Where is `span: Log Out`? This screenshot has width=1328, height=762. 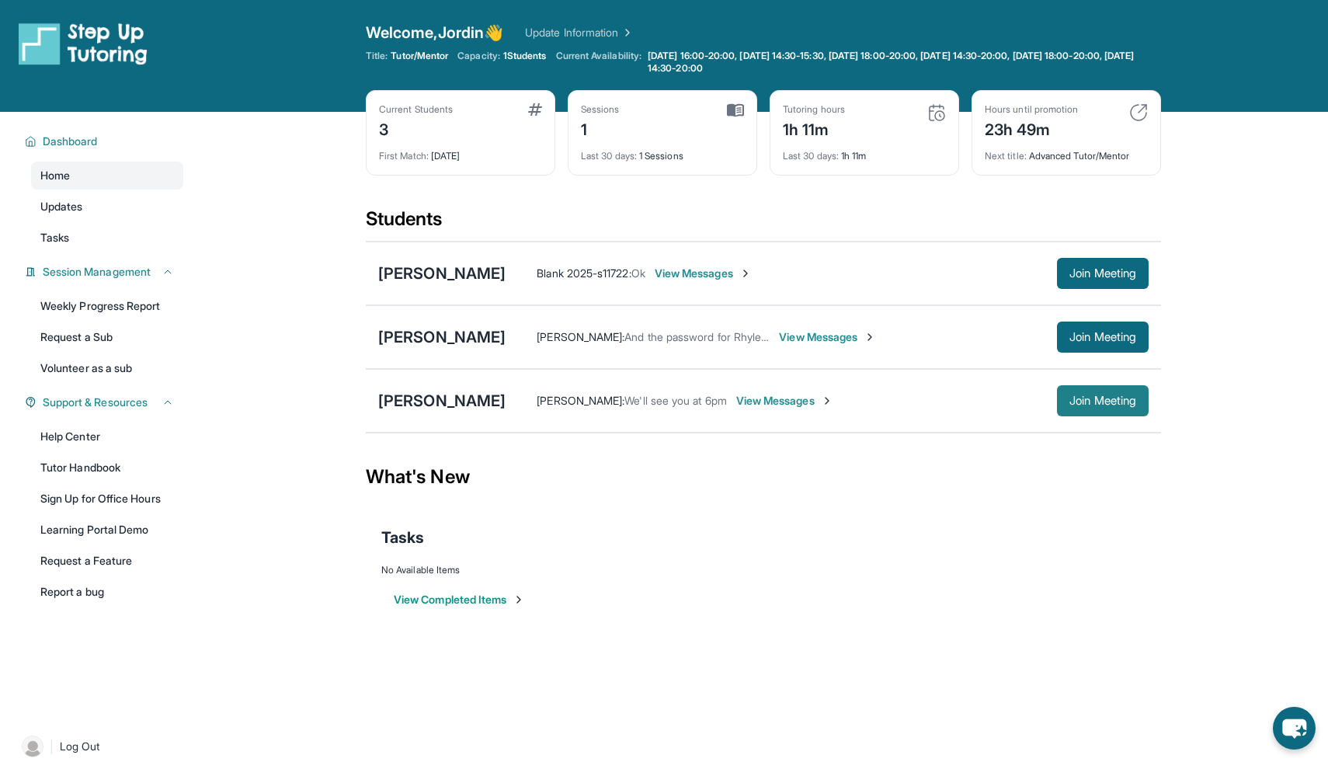
span: Log Out is located at coordinates (80, 746).